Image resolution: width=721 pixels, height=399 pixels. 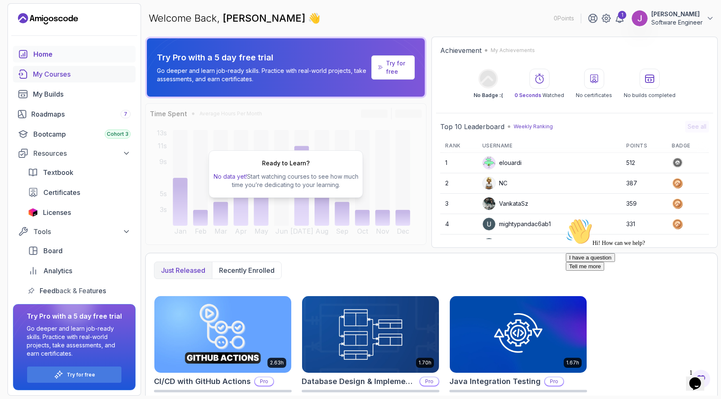 What do you see at coordinates (460, 50) in the screenshot?
I see `h2: Achievement` at bounding box center [460, 50].